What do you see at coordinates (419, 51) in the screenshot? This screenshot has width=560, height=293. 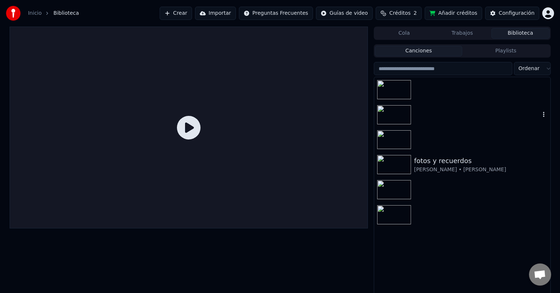 I see `button: Canciones` at bounding box center [419, 51].